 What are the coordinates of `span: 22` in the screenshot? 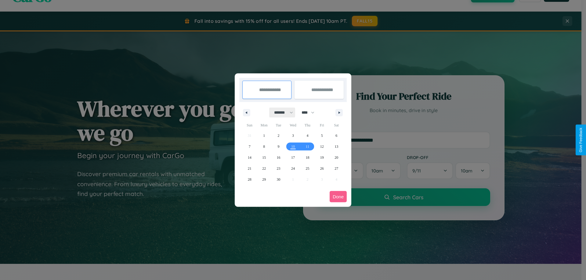 It's located at (264, 169).